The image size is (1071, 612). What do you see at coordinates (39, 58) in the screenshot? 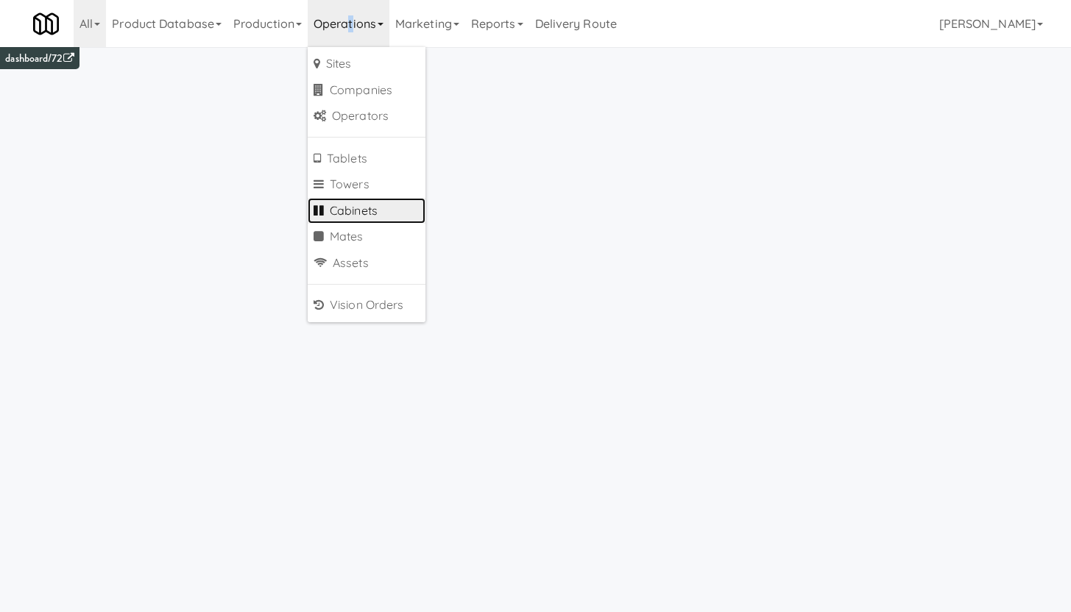
I see `a: dashboard/72` at bounding box center [39, 58].